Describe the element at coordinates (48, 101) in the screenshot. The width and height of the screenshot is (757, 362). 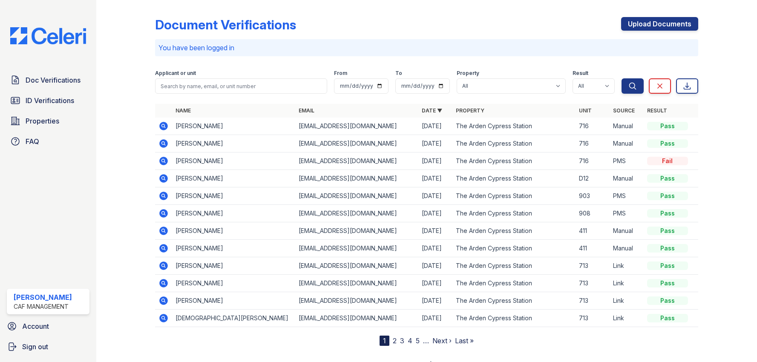
I see `a: ID Verifications` at that location.